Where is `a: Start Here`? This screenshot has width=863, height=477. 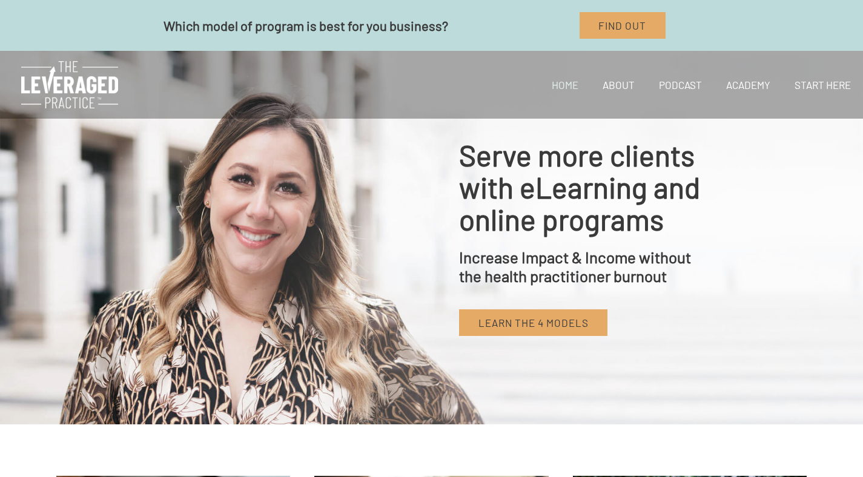 a: Start Here is located at coordinates (823, 85).